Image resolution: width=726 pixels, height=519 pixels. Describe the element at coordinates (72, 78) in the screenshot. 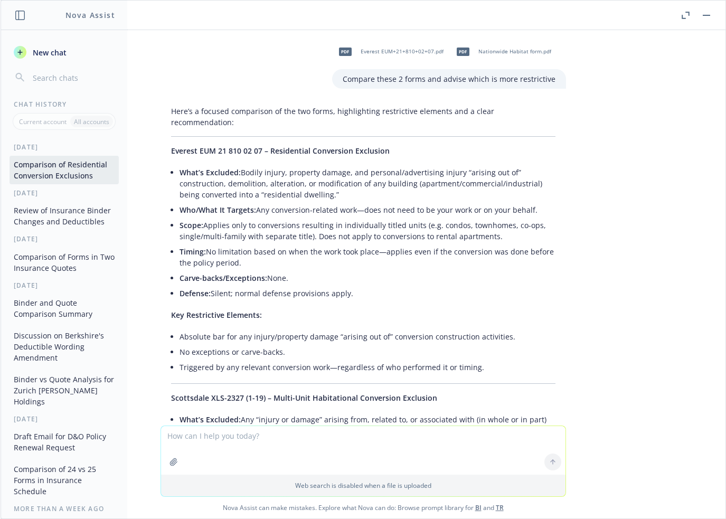

I see `input: Search chats` at that location.